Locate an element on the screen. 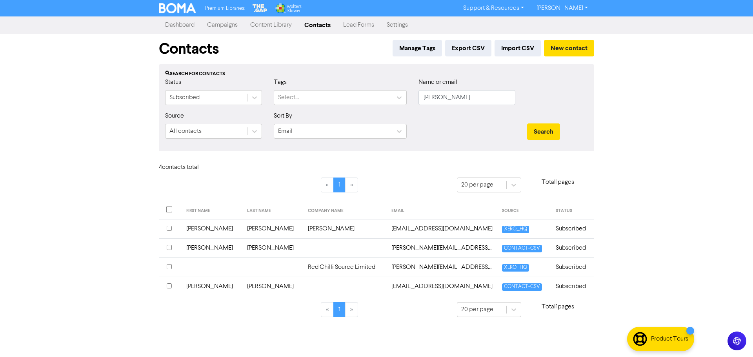 The width and height of the screenshot is (753, 357). label: Sort By is located at coordinates (283, 116).